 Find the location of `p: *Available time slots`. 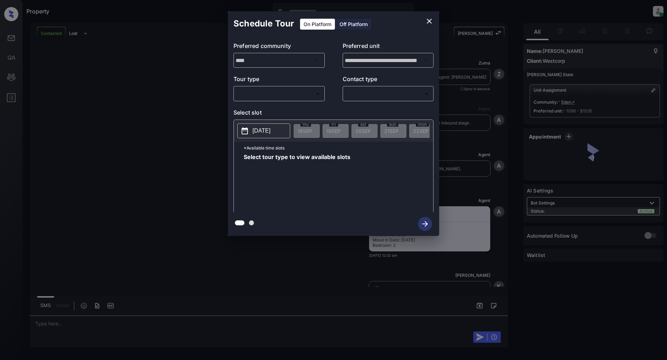

p: *Available time slots is located at coordinates (339, 148).